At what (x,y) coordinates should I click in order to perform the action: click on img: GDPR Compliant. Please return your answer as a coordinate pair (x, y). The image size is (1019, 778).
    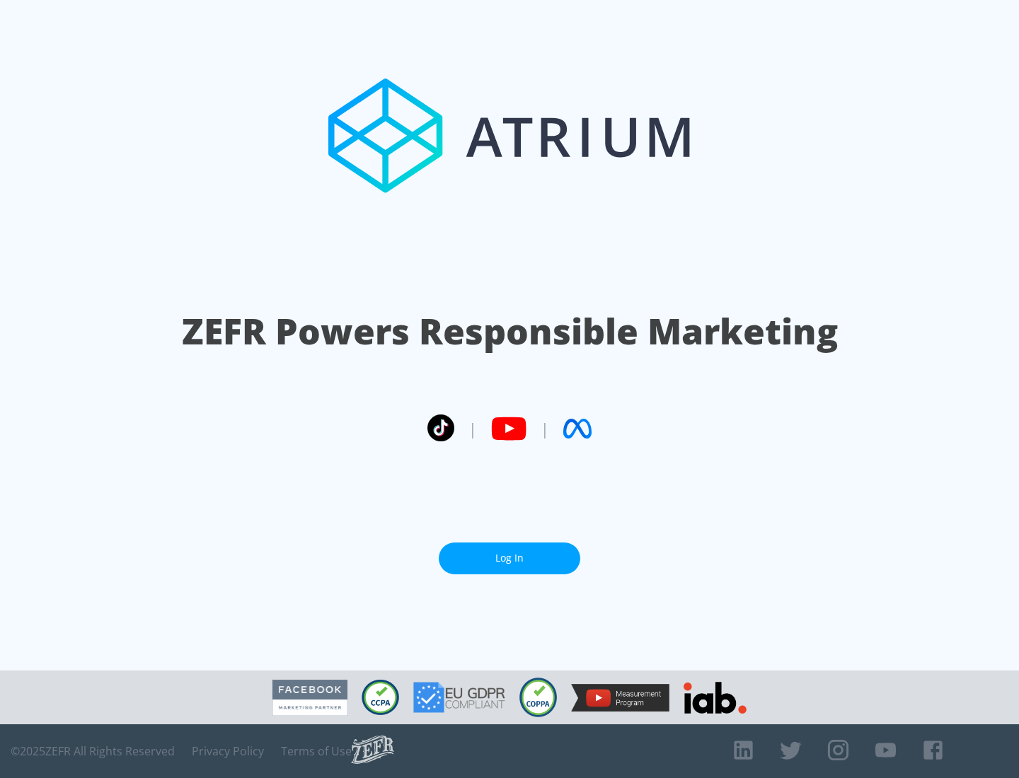
    Looking at the image, I should click on (459, 698).